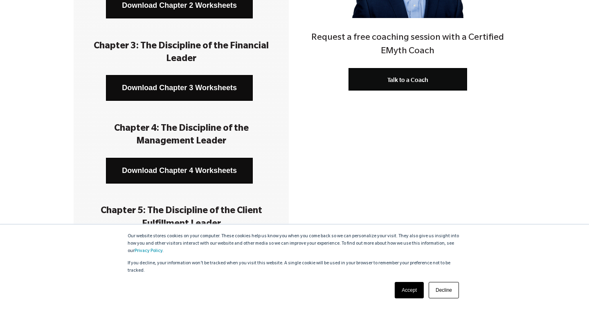 The image size is (589, 309). Describe the element at coordinates (444, 290) in the screenshot. I see `a: Decline` at that location.